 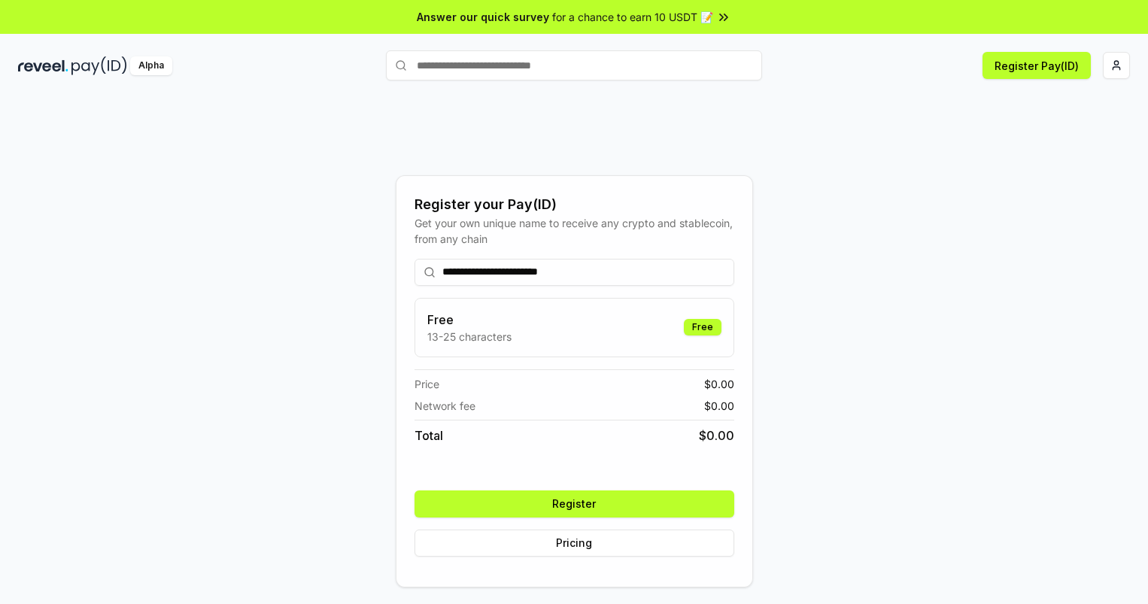 What do you see at coordinates (426, 384) in the screenshot?
I see `span: Price` at bounding box center [426, 384].